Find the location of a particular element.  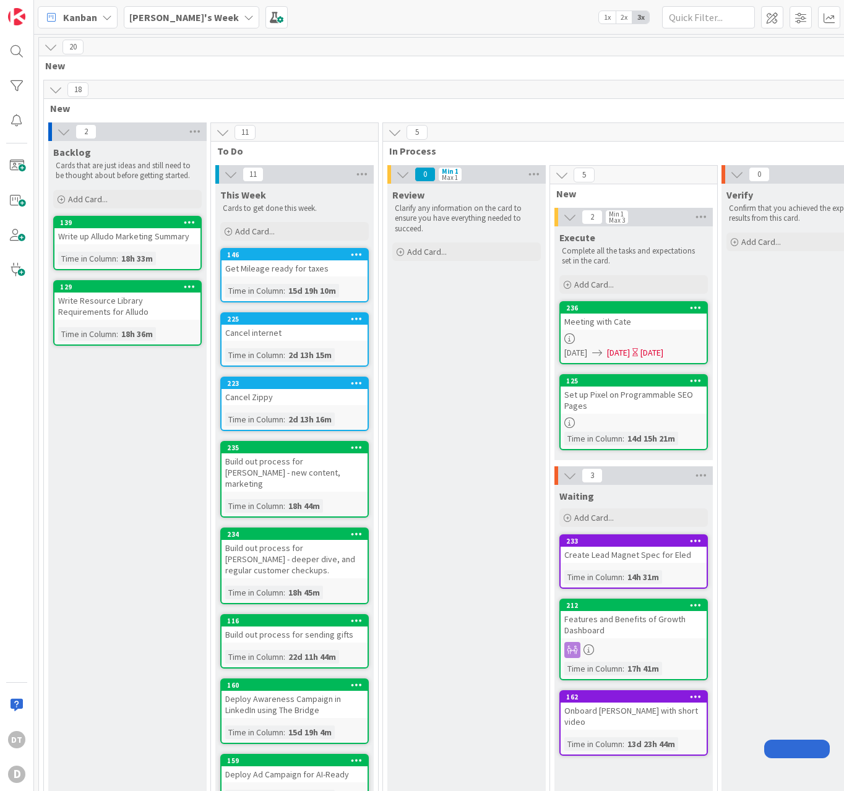

div: 125 is located at coordinates (636, 381).